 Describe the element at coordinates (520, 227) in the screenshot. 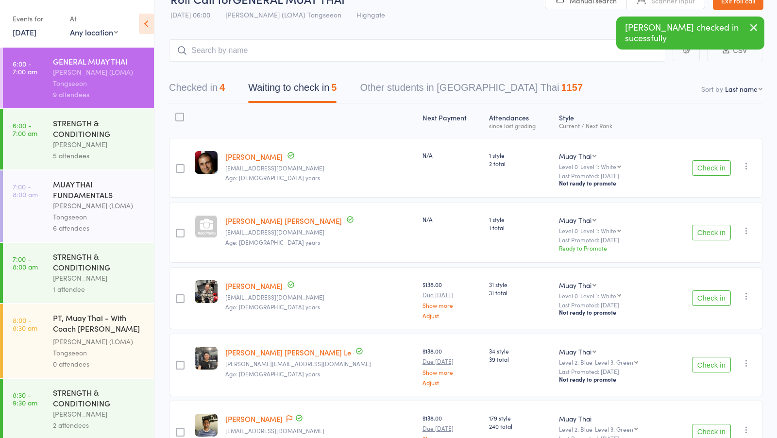

I see `span: 1 total` at that location.